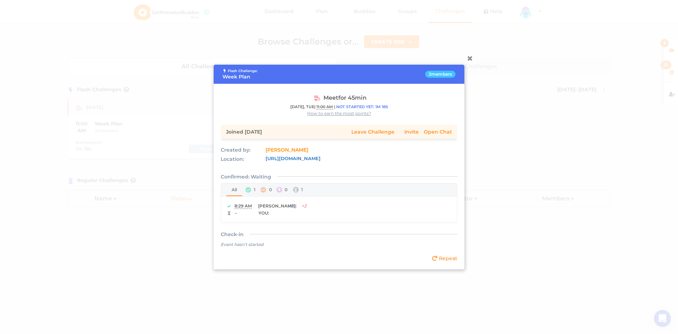  Describe the element at coordinates (339, 244) in the screenshot. I see `div: Event hasn't started` at that location.